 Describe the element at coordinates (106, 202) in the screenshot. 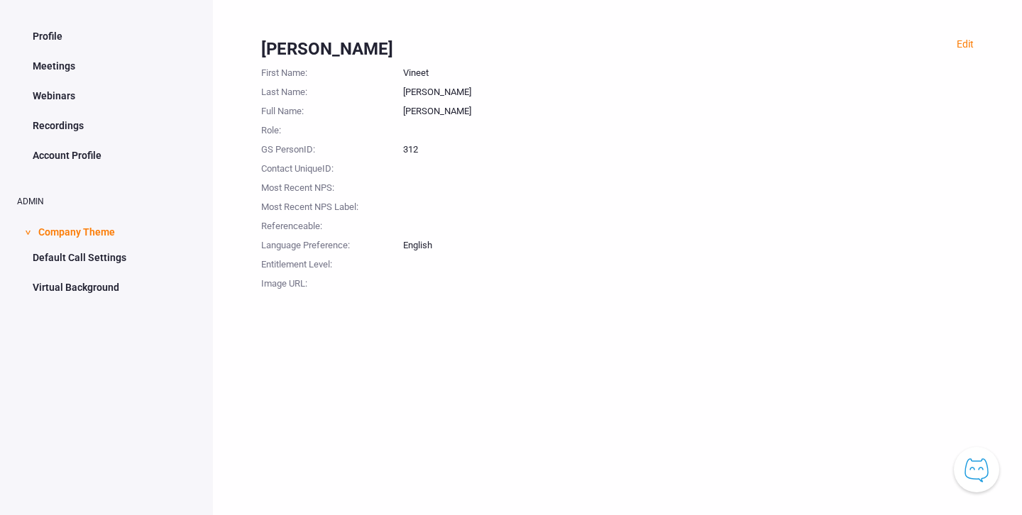

I see `h2: ADMIN` at that location.